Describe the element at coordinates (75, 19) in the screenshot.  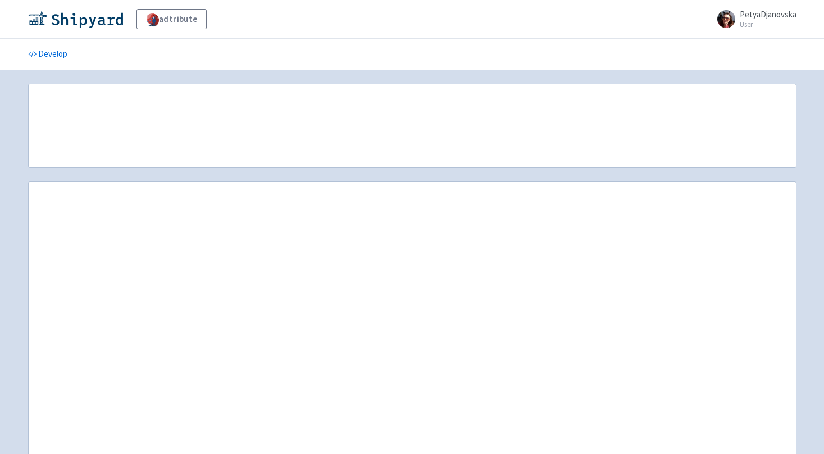
I see `img: Shipyard logo` at that location.